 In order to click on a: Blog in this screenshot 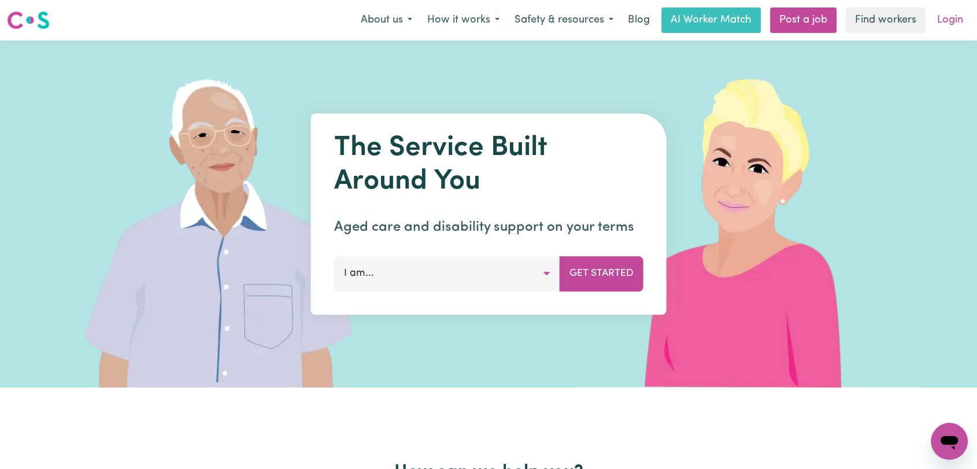, I will do `click(639, 20)`.